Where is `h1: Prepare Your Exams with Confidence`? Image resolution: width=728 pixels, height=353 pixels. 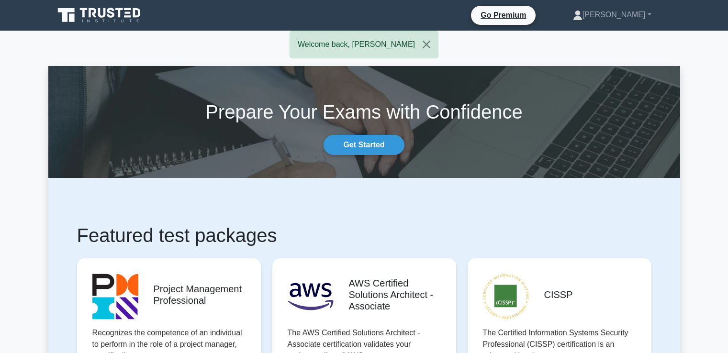 h1: Prepare Your Exams with Confidence is located at coordinates (364, 112).